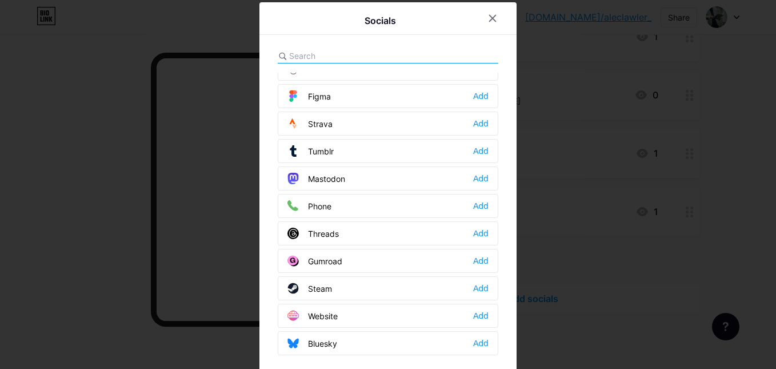  Describe the element at coordinates (315, 261) in the screenshot. I see `div: Gumroad` at that location.